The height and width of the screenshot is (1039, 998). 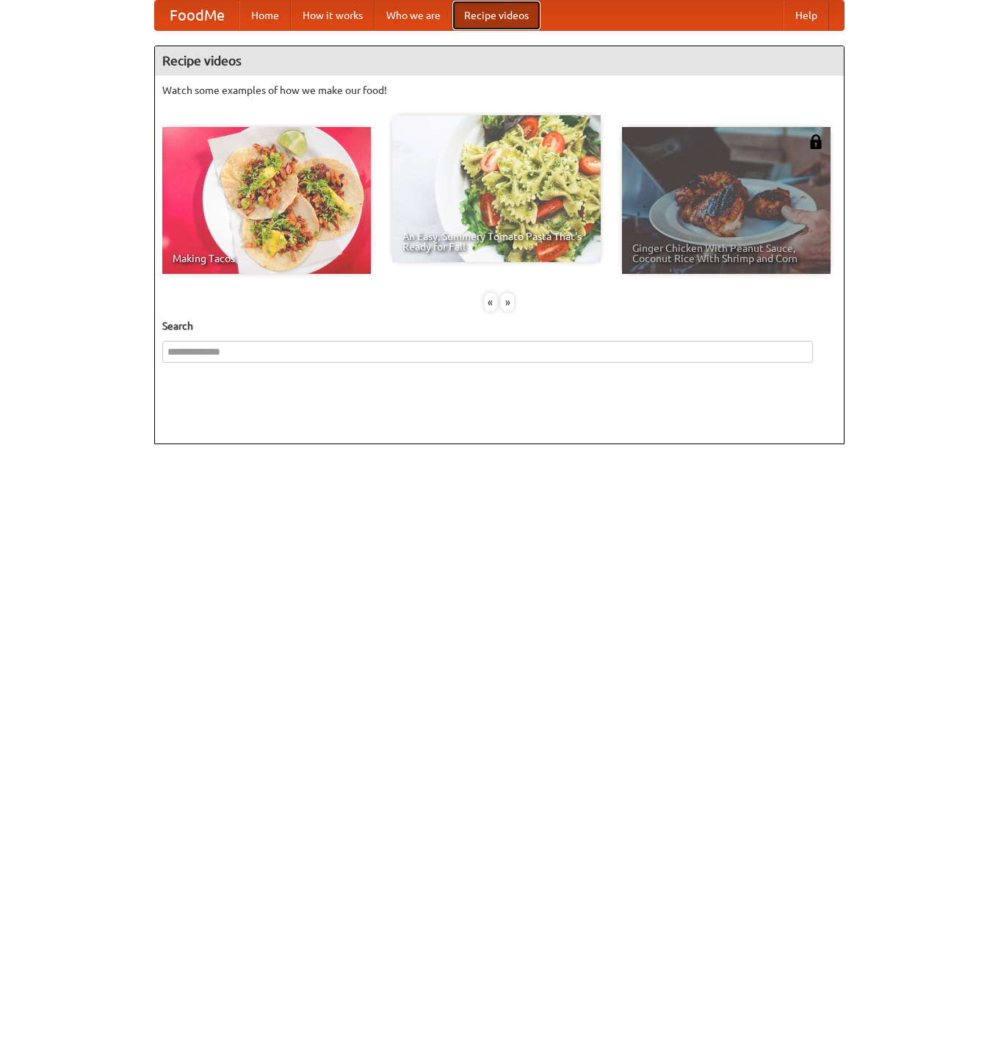 I want to click on a: Help, so click(x=807, y=15).